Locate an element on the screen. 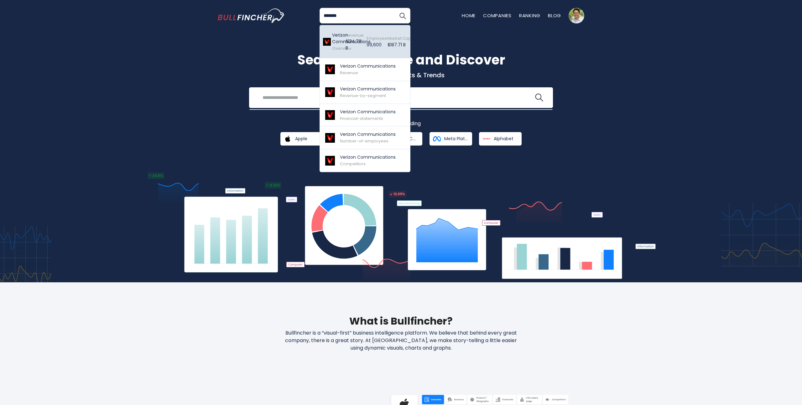 Image resolution: width=802 pixels, height=405 pixels. a: Meta Platforms is located at coordinates (451, 139).